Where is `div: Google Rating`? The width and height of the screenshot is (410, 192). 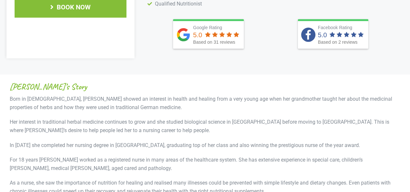 div: Google Rating is located at coordinates (217, 28).